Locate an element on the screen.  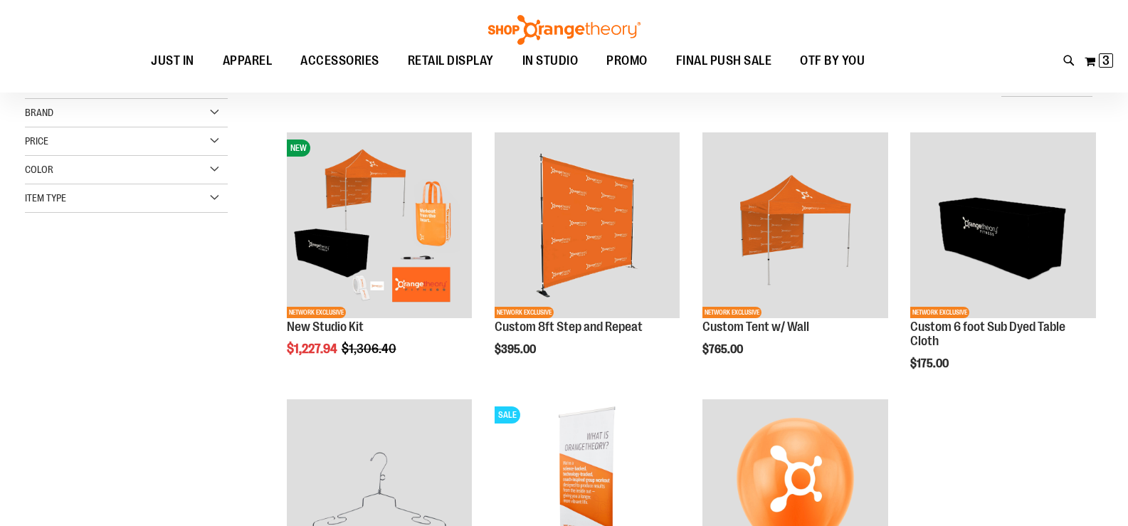
span: $1,306.40 is located at coordinates (370, 349).